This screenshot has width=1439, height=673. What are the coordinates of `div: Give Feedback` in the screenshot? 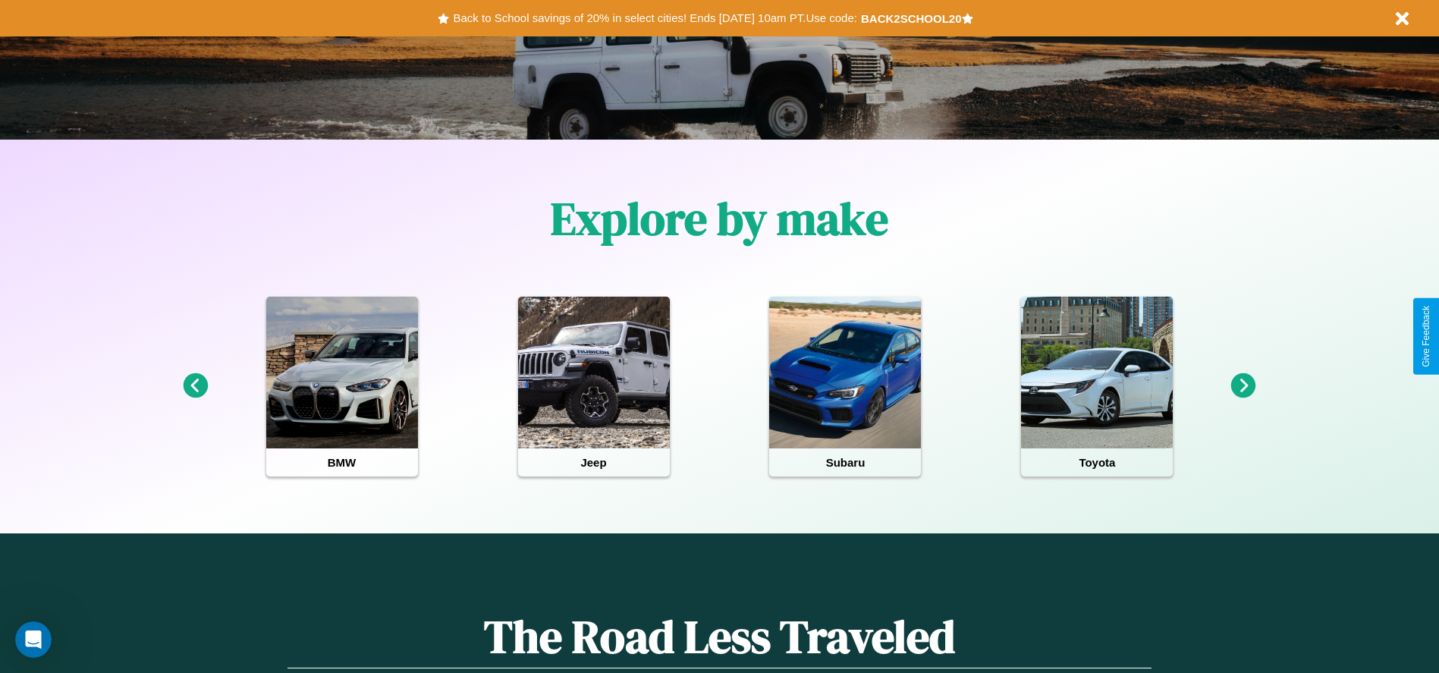 It's located at (1426, 336).